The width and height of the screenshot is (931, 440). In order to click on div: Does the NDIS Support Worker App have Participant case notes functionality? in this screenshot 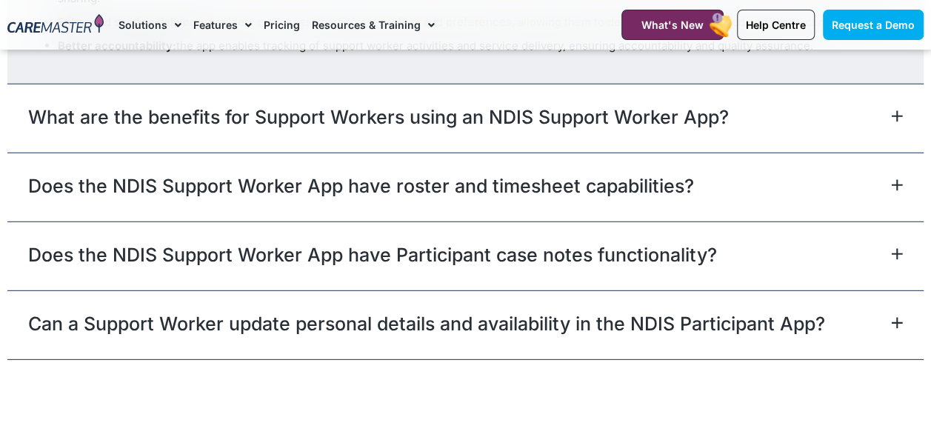, I will do `click(465, 256)`.